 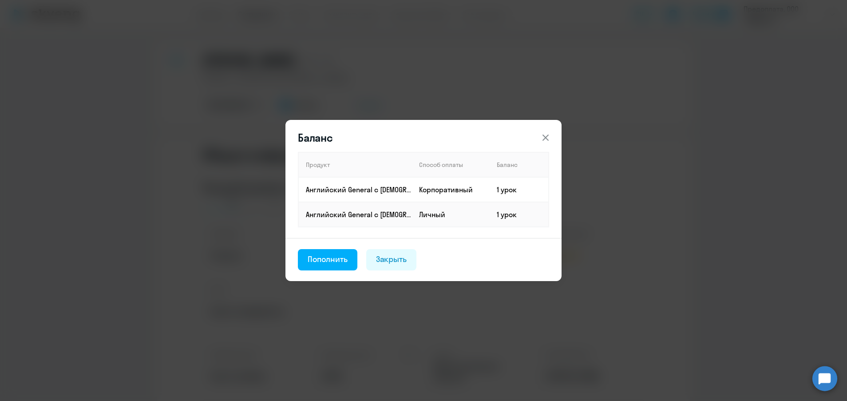 What do you see at coordinates (391, 259) in the screenshot?
I see `div: Закрыть` at bounding box center [391, 259].